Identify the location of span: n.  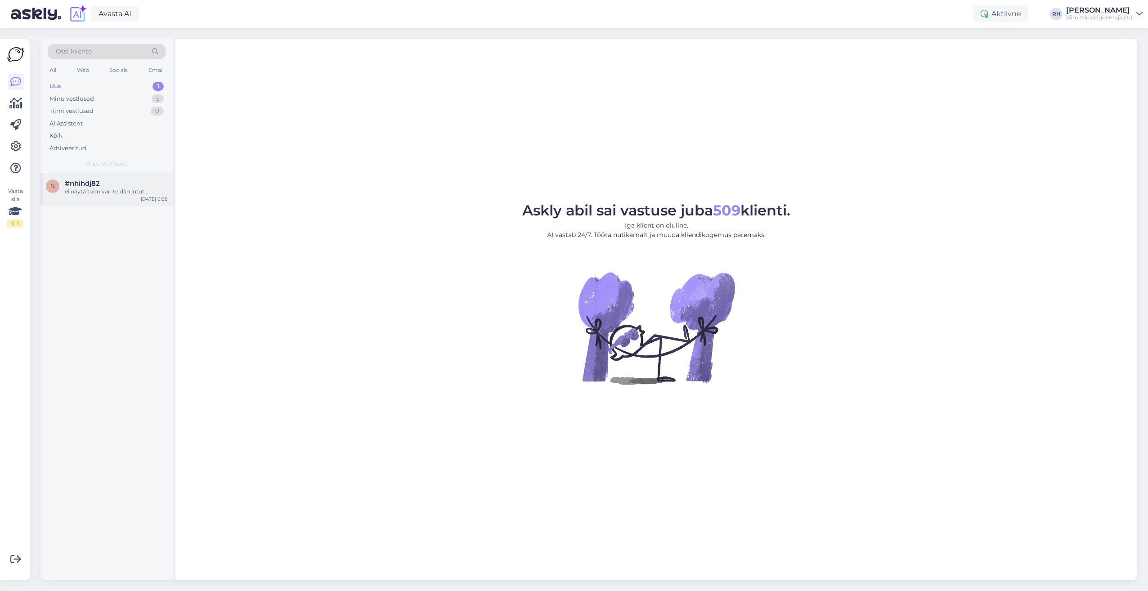
(53, 186).